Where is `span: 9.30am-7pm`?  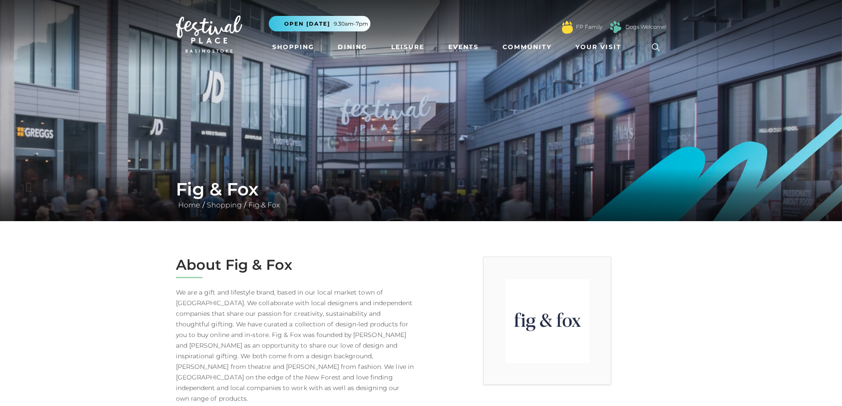
span: 9.30am-7pm is located at coordinates (351, 24).